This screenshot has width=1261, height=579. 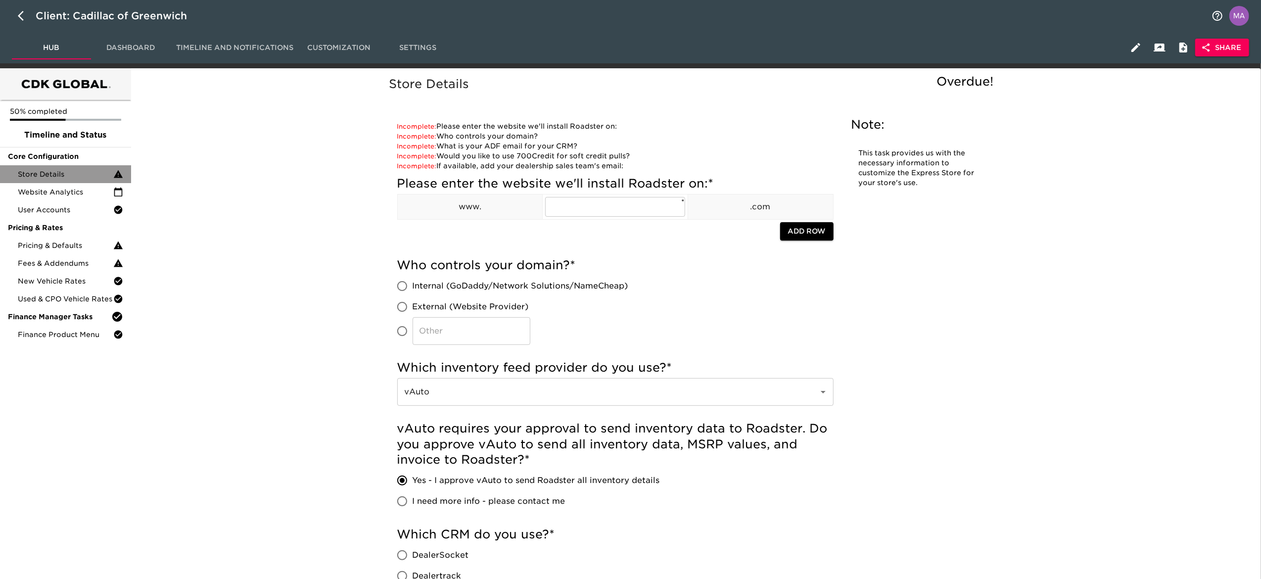 What do you see at coordinates (511, 166) in the screenshot?
I see `a: If available, add your dealership sales team's email:` at bounding box center [511, 166].